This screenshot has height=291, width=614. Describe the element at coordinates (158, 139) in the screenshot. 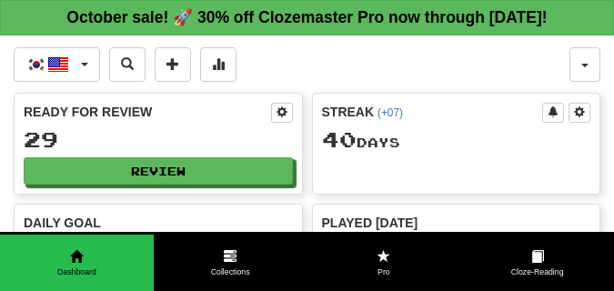

I see `div: 29` at that location.